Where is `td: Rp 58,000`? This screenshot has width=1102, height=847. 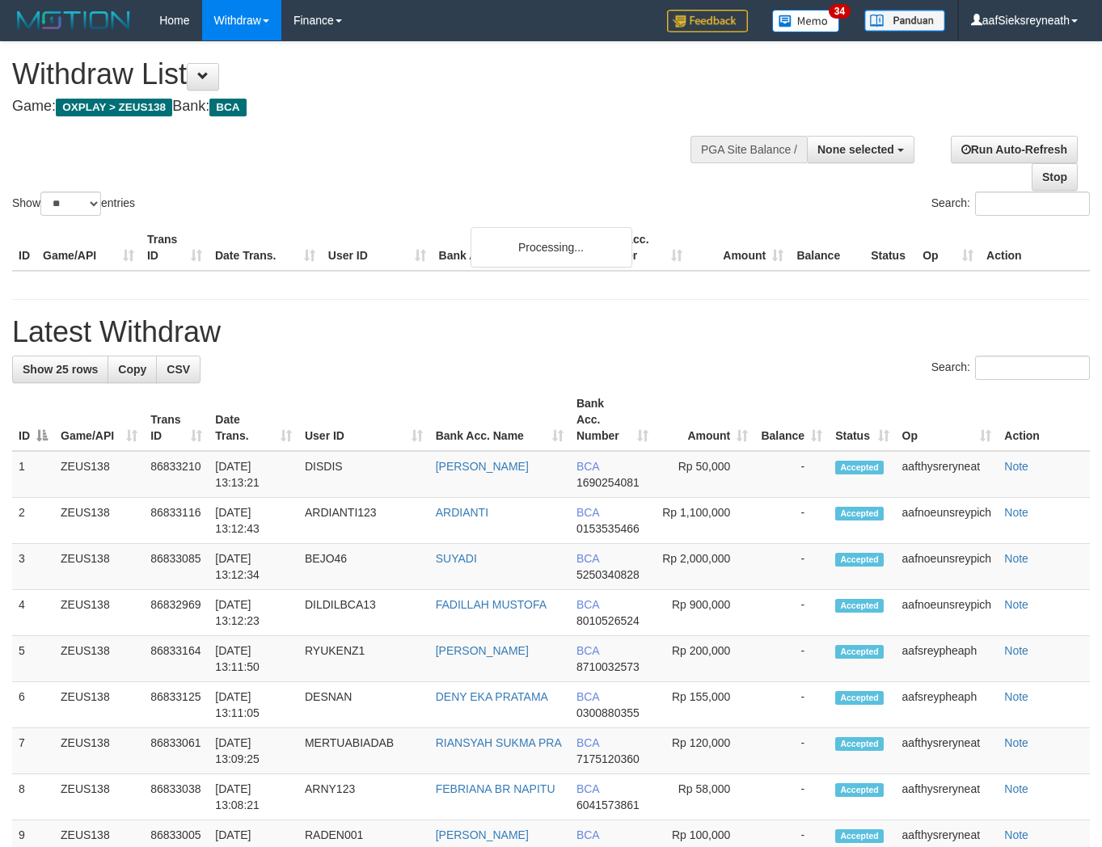 td: Rp 58,000 is located at coordinates (704, 797).